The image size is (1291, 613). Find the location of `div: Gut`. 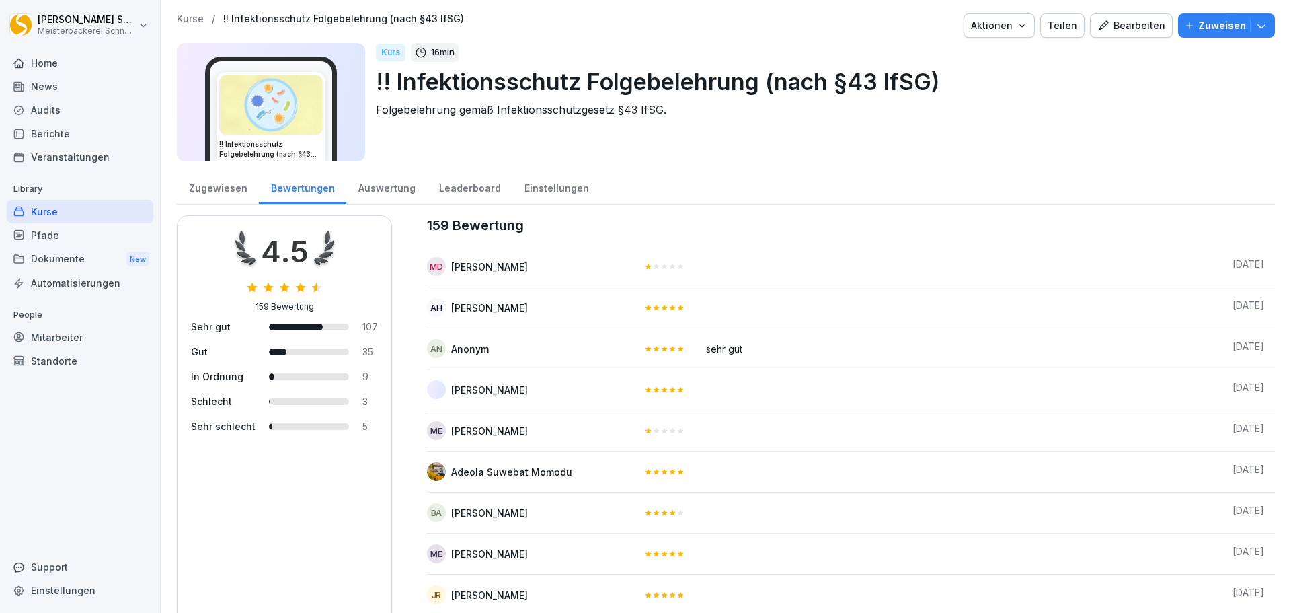

div: Gut is located at coordinates (223, 351).